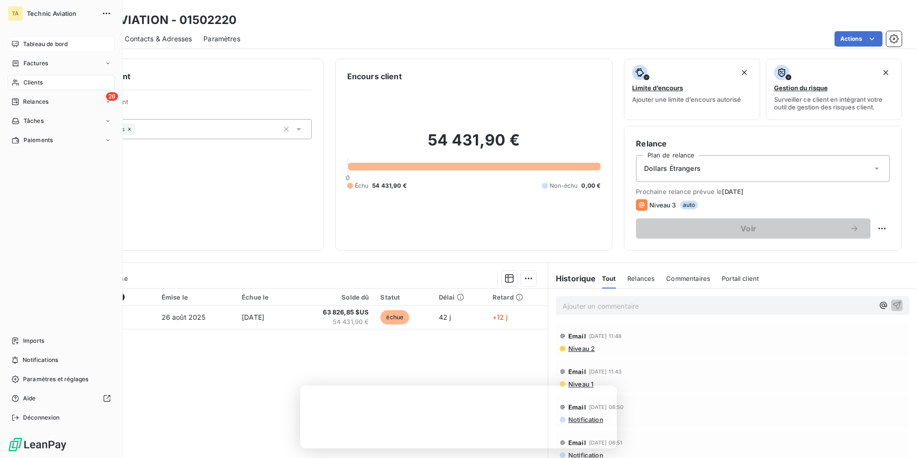 The height and width of the screenshot is (458, 917). Describe the element at coordinates (763, 143) in the screenshot. I see `h6: Relance` at that location.